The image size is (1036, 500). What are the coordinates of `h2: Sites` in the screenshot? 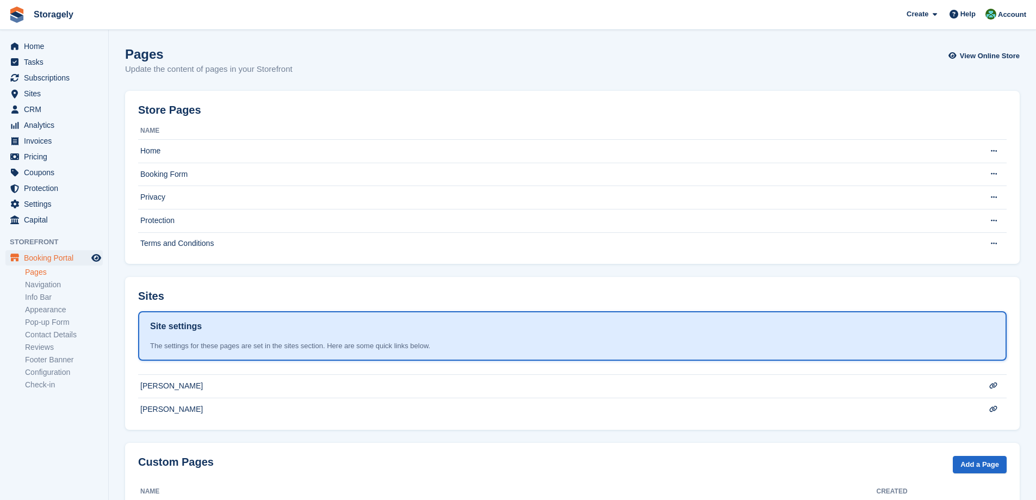 It's located at (151, 296).